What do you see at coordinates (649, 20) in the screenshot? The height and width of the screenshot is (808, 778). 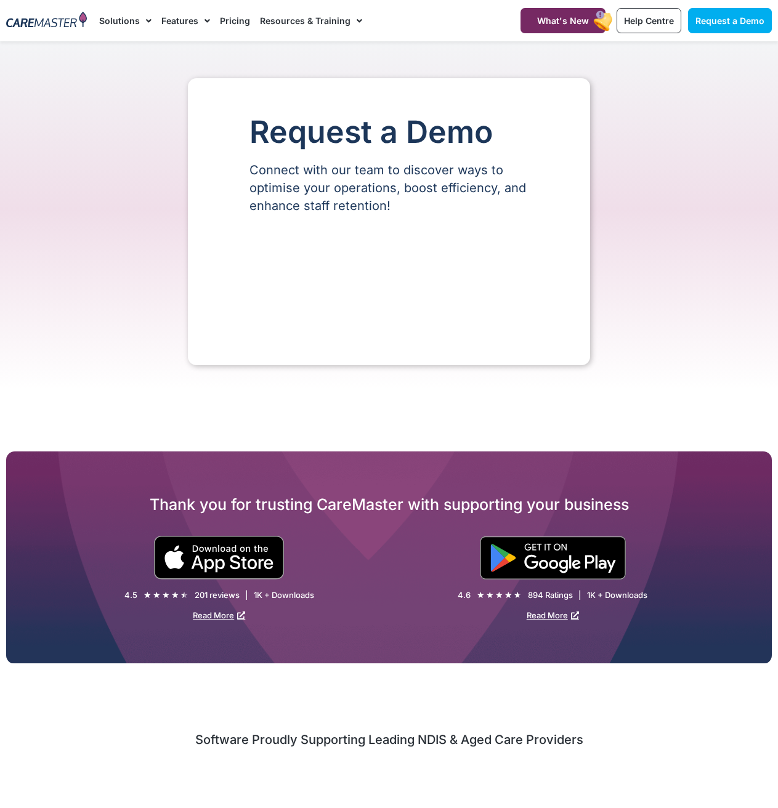 I see `a: Help Centre` at bounding box center [649, 20].